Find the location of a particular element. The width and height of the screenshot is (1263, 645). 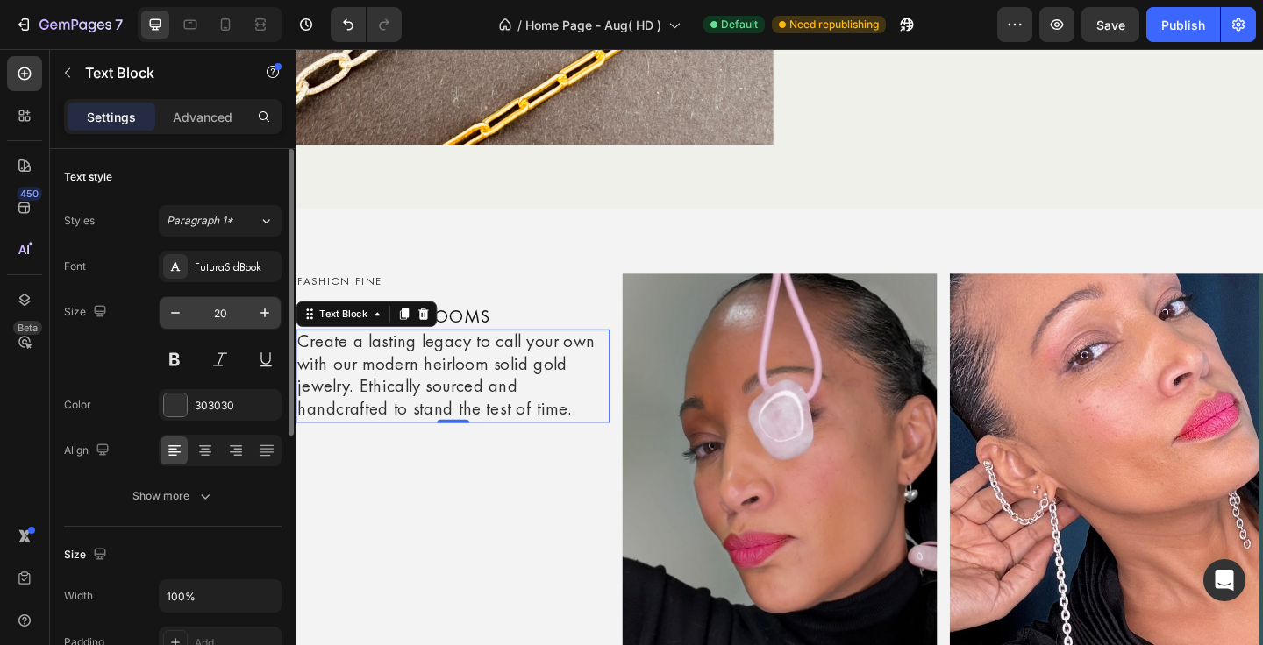

button: Paragraph 1* is located at coordinates (220, 221).